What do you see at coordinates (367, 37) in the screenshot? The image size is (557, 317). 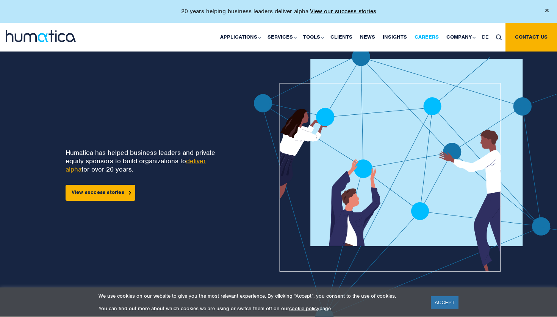 I see `a: News` at bounding box center [367, 37].